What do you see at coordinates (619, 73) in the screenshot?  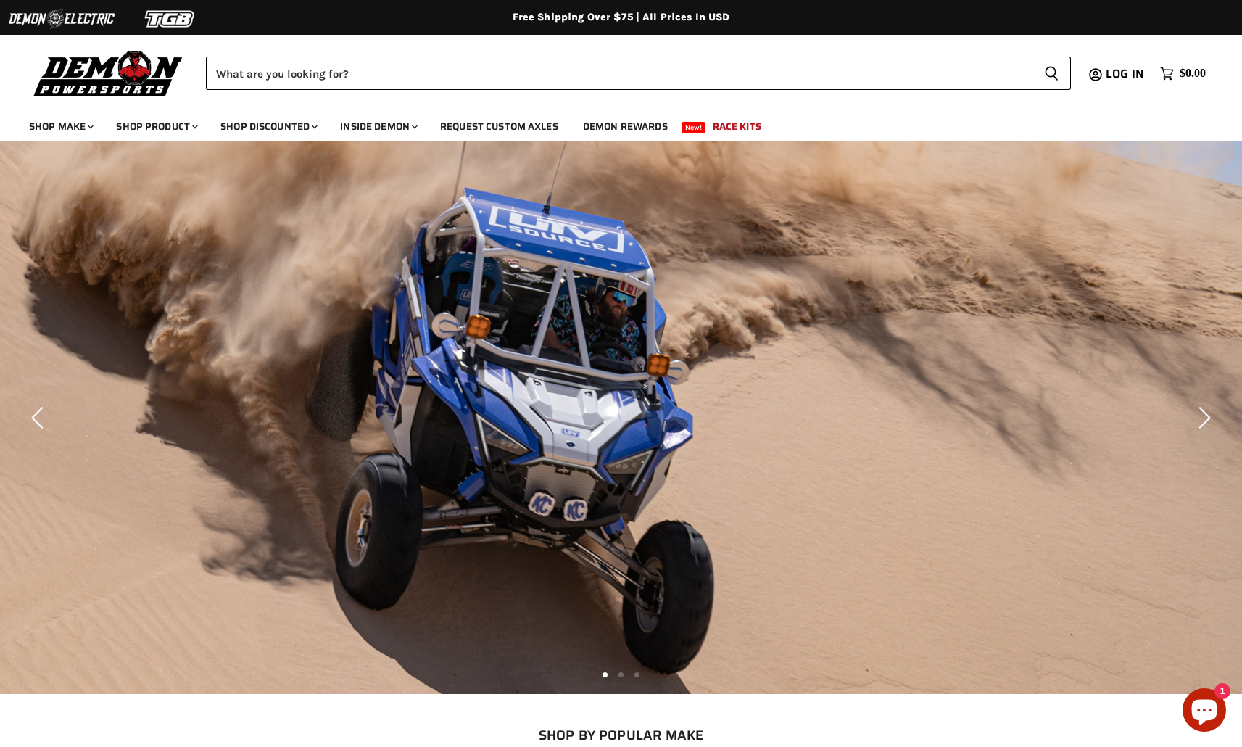 I see `input: Search` at bounding box center [619, 73].